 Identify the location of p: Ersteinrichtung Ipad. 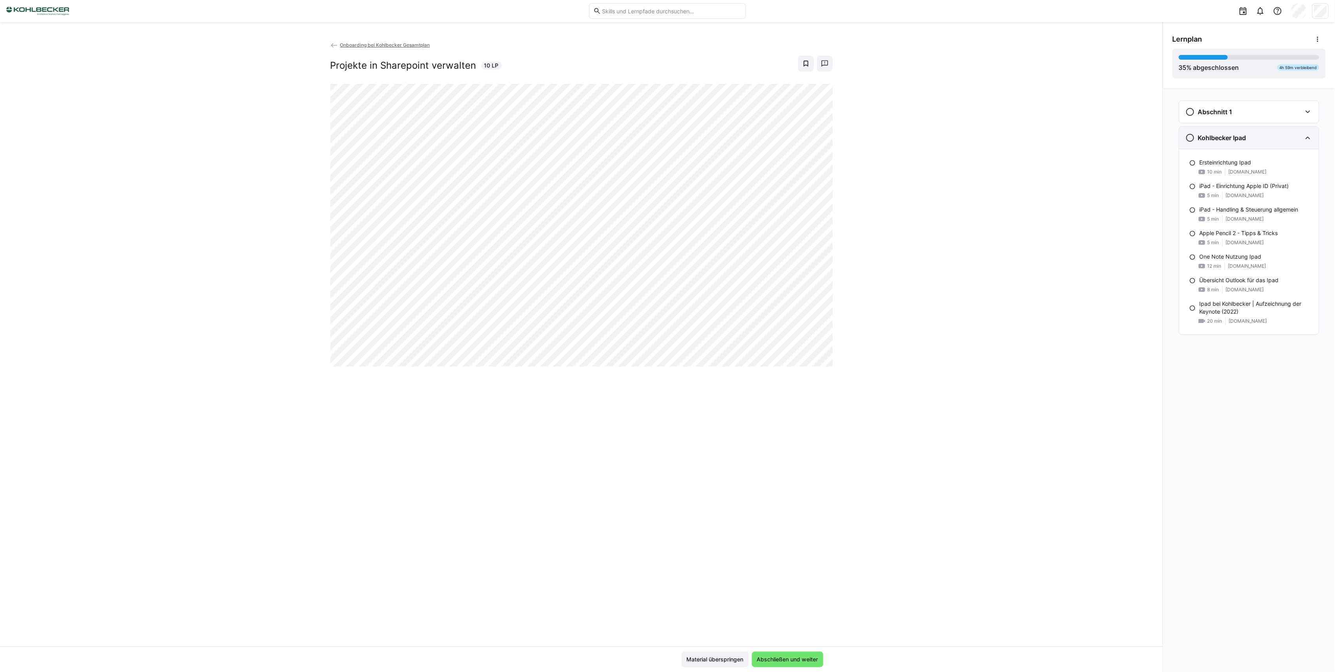
(1225, 162).